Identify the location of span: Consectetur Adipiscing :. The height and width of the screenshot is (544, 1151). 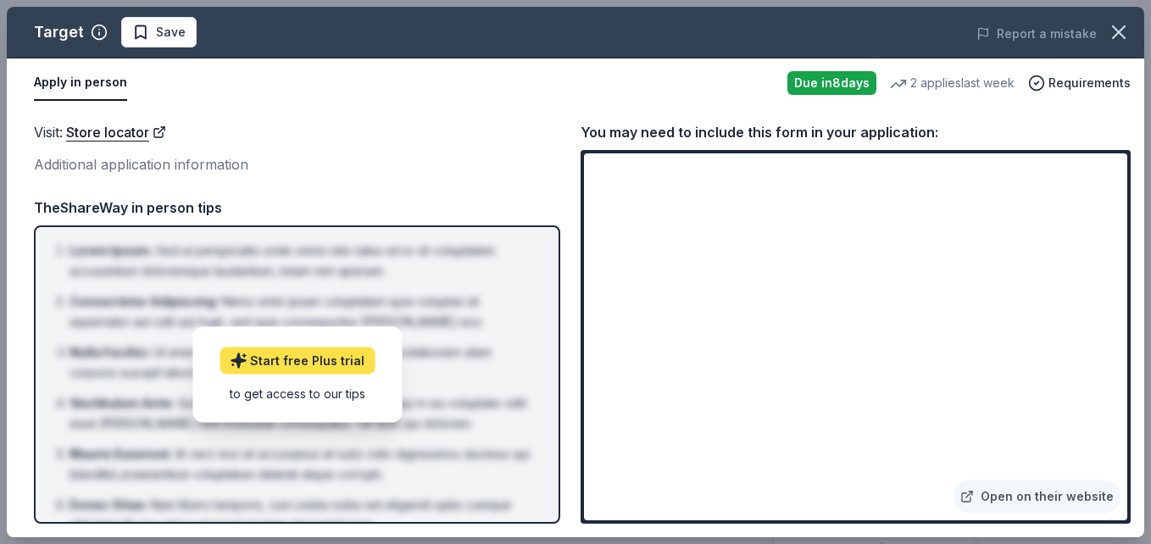
(144, 301).